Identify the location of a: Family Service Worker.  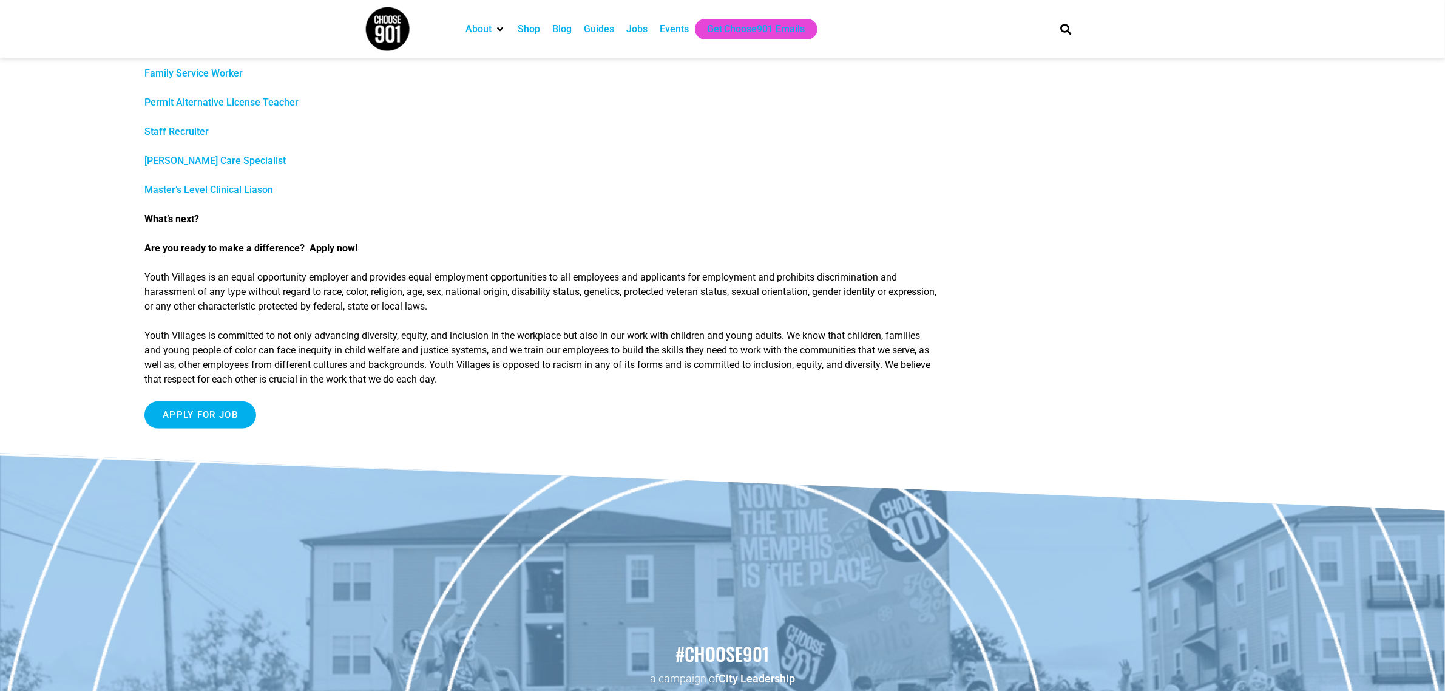
(194, 73).